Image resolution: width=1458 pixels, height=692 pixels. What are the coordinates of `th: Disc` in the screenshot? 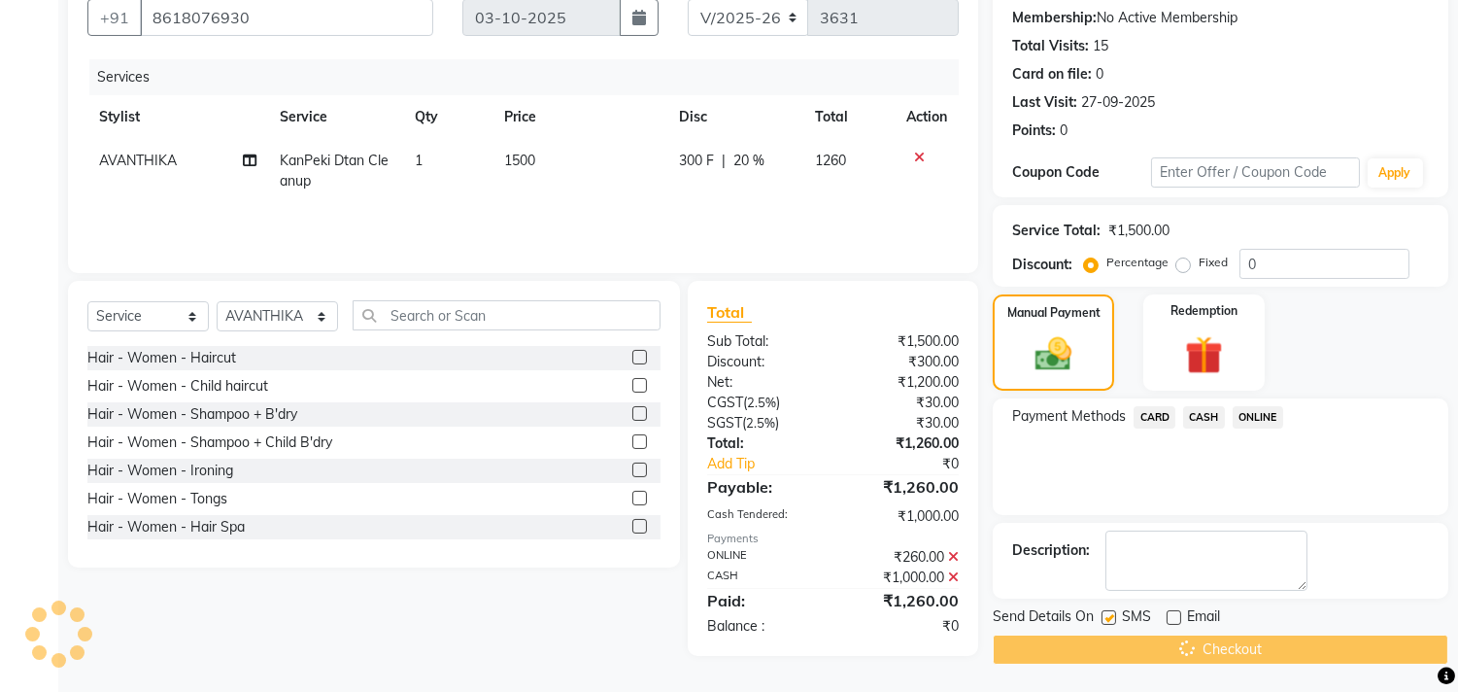 It's located at (735, 117).